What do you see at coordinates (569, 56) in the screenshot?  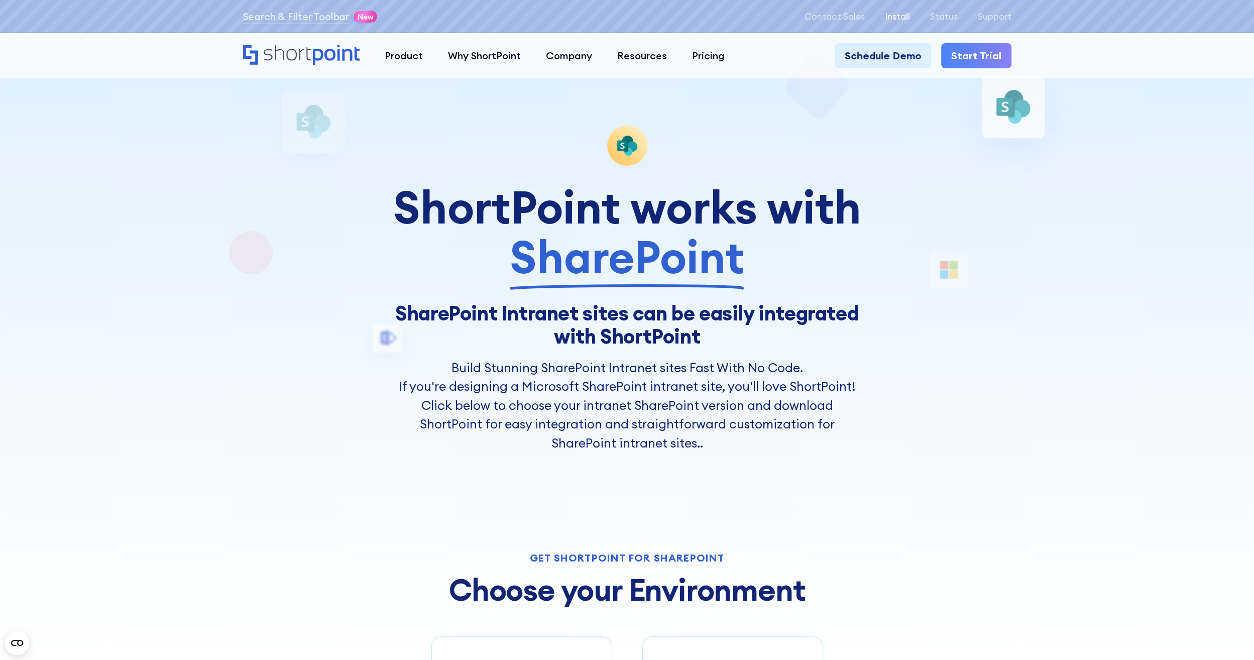 I see `a: Company` at bounding box center [569, 56].